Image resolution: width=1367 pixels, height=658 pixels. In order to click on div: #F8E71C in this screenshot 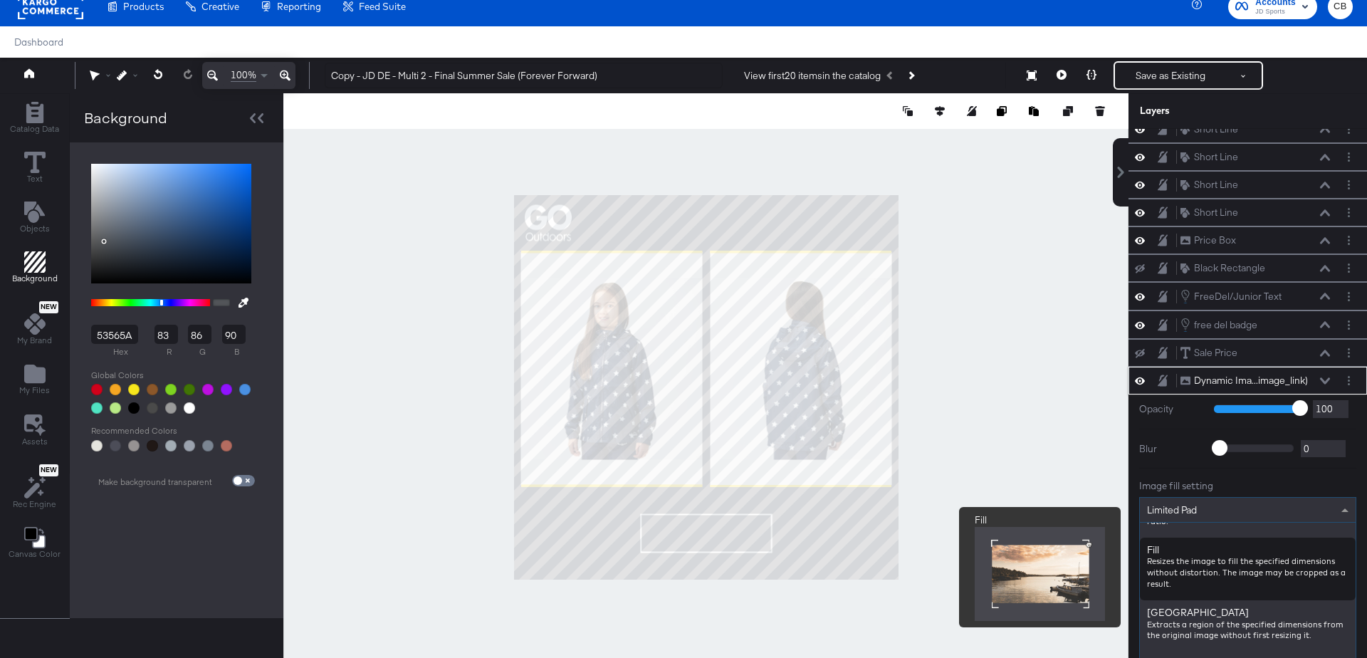, I will do `click(134, 390)`.